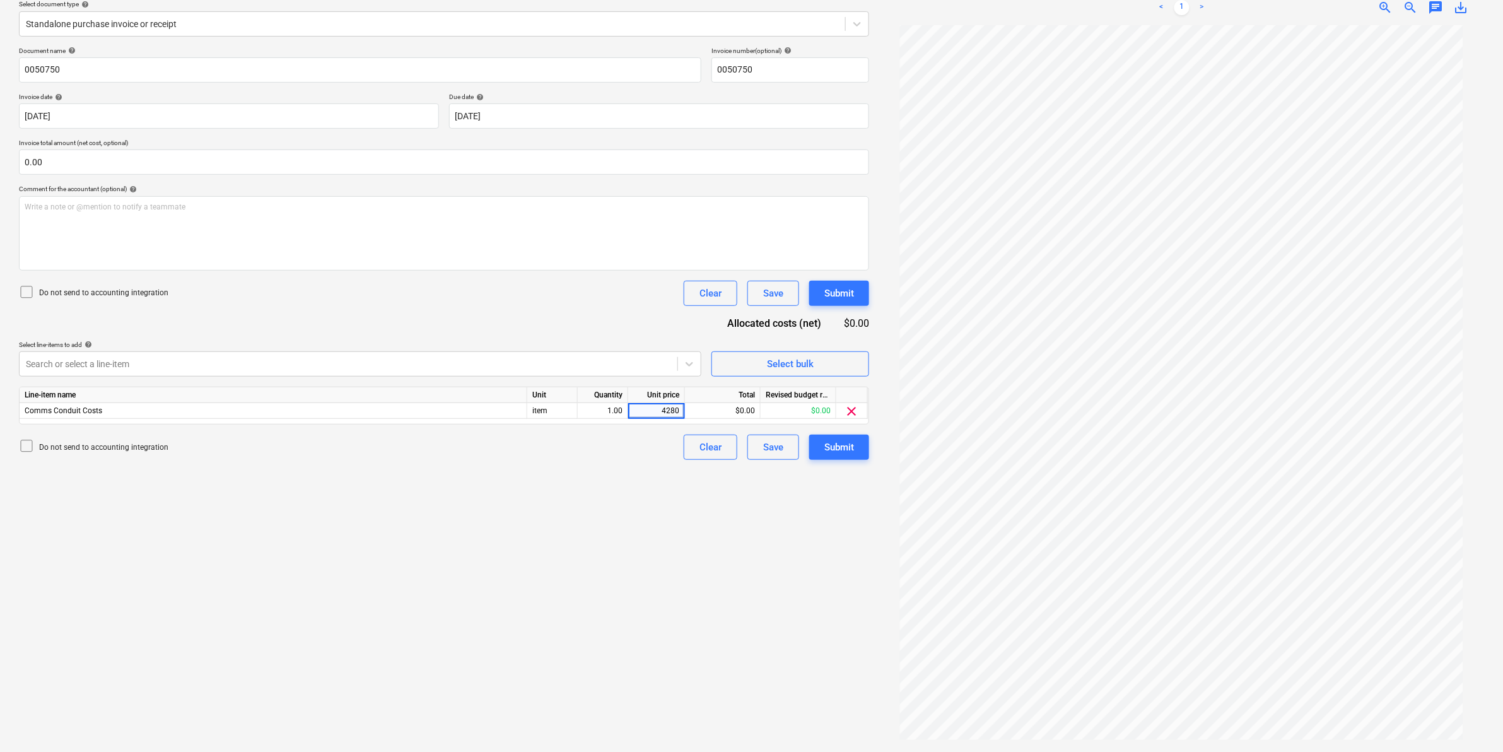 The width and height of the screenshot is (1503, 752). I want to click on div: 1.00, so click(602, 411).